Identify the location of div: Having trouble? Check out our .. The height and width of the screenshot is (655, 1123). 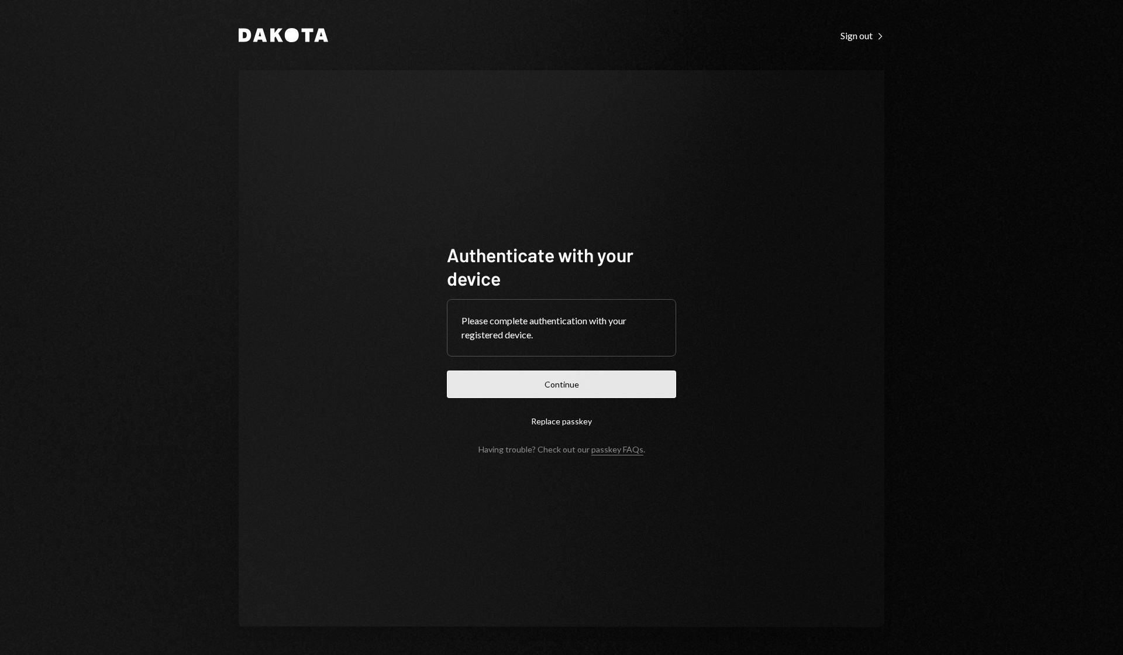
(562, 449).